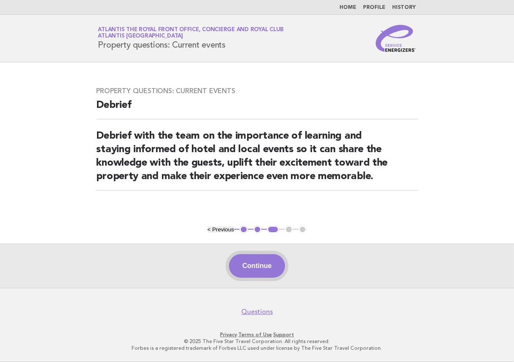  What do you see at coordinates (257, 160) in the screenshot?
I see `h2: Debrief with the team on the importance of learning and staying informed of hotel and local event...` at bounding box center [257, 160].